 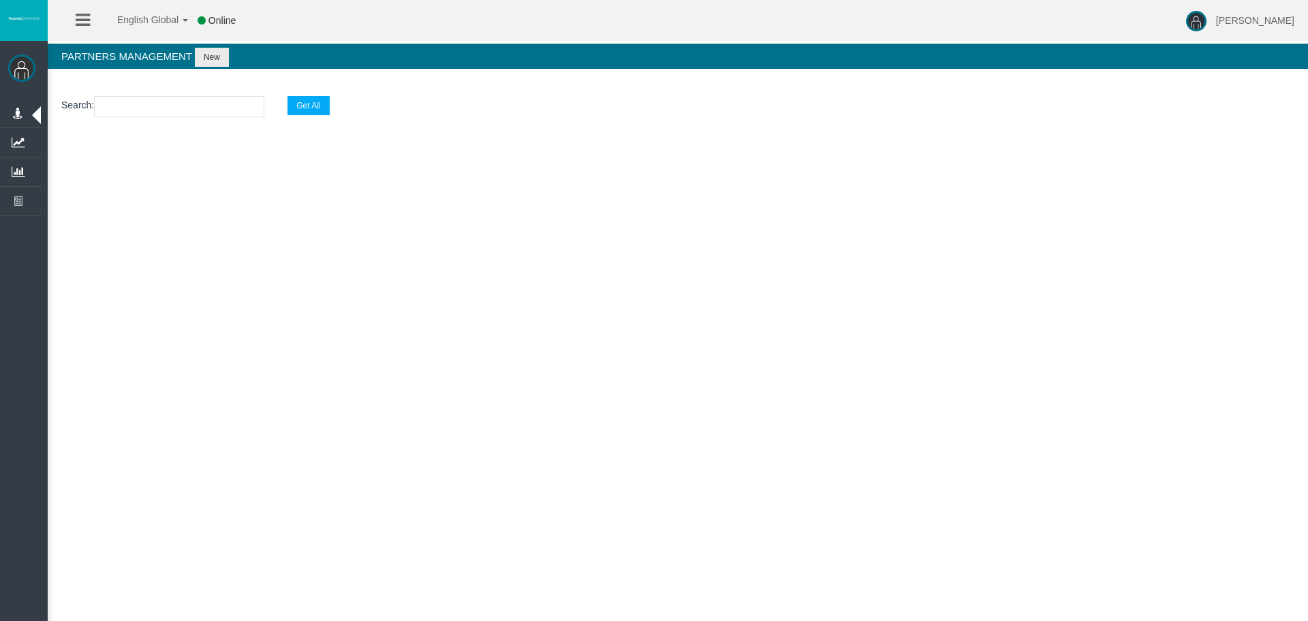 I want to click on label: Search, so click(x=76, y=105).